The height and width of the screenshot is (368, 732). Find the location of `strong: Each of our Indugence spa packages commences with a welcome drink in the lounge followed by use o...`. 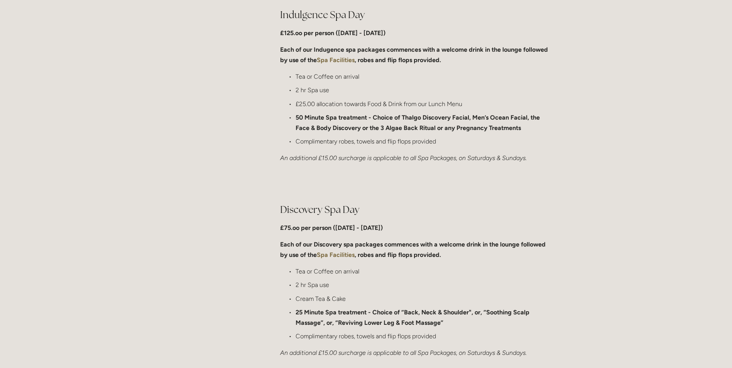

strong: Each of our Indugence spa packages commences with a welcome drink in the lounge followed by use o... is located at coordinates (415, 55).